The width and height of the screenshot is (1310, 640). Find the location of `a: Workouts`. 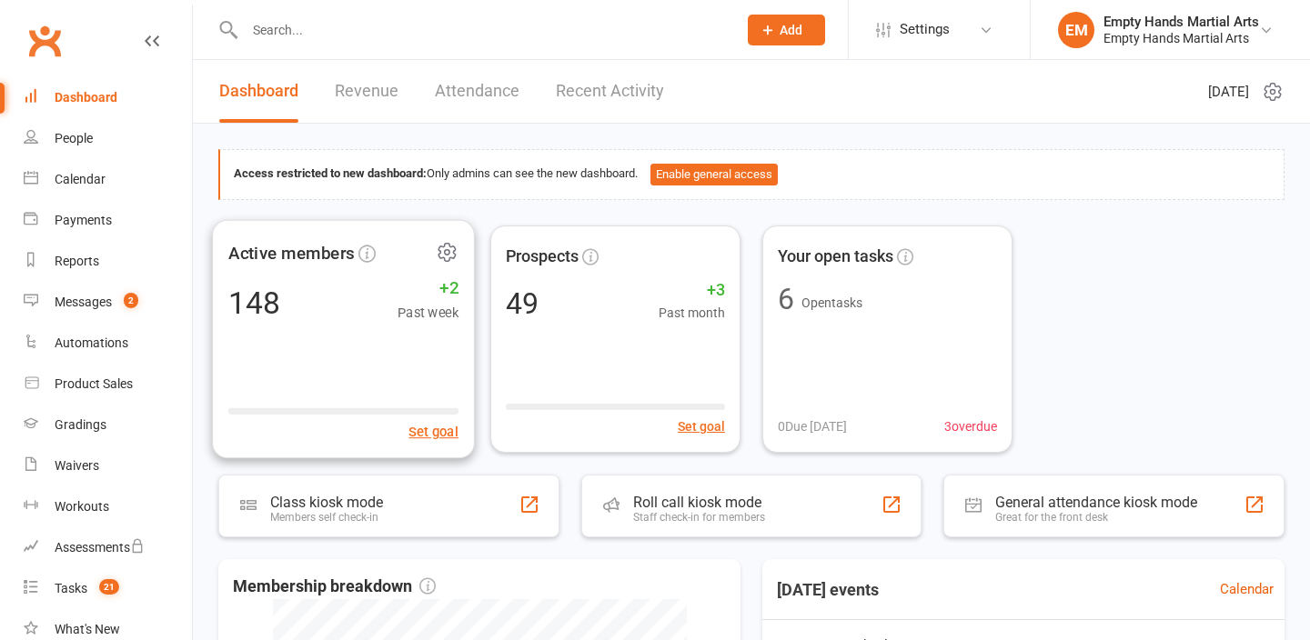

a: Workouts is located at coordinates (107, 507).